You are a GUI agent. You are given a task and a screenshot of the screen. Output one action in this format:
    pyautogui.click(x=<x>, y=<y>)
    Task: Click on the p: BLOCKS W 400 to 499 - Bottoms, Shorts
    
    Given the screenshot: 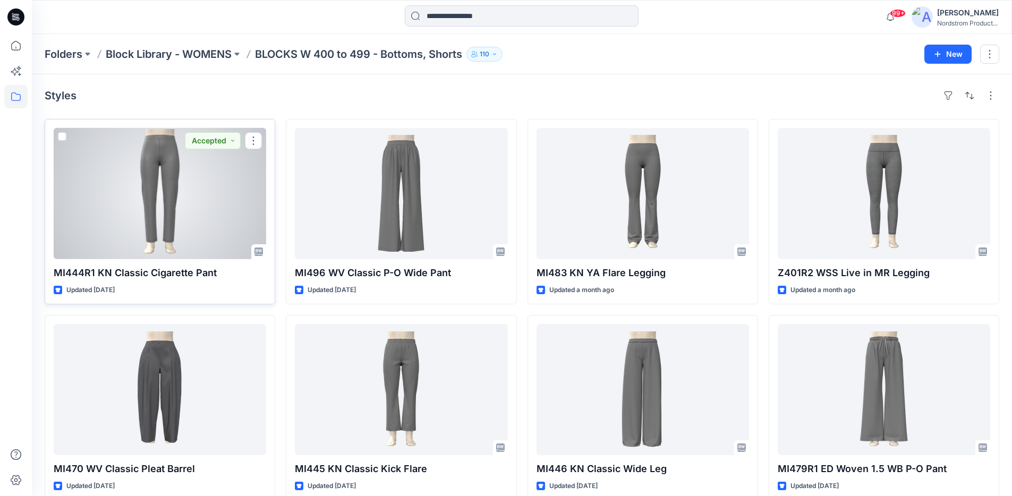 What is the action you would take?
    pyautogui.click(x=359, y=54)
    